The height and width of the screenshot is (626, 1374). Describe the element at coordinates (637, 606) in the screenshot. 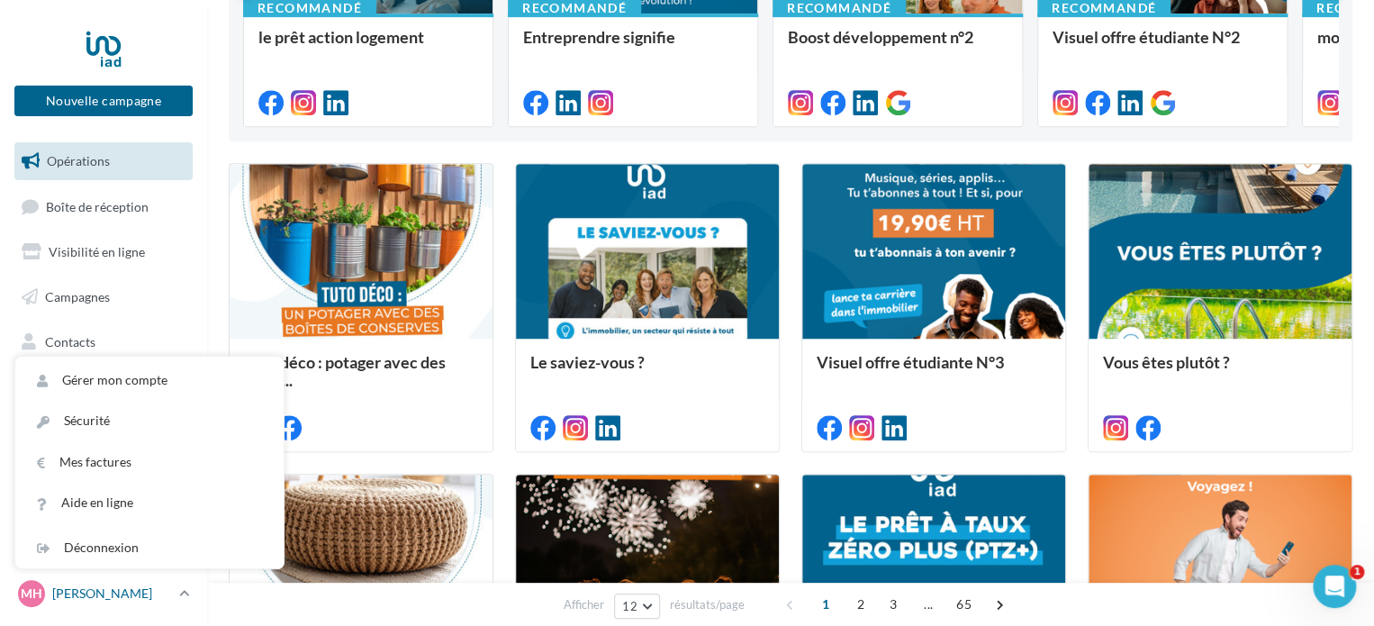

I see `button: 12` at that location.